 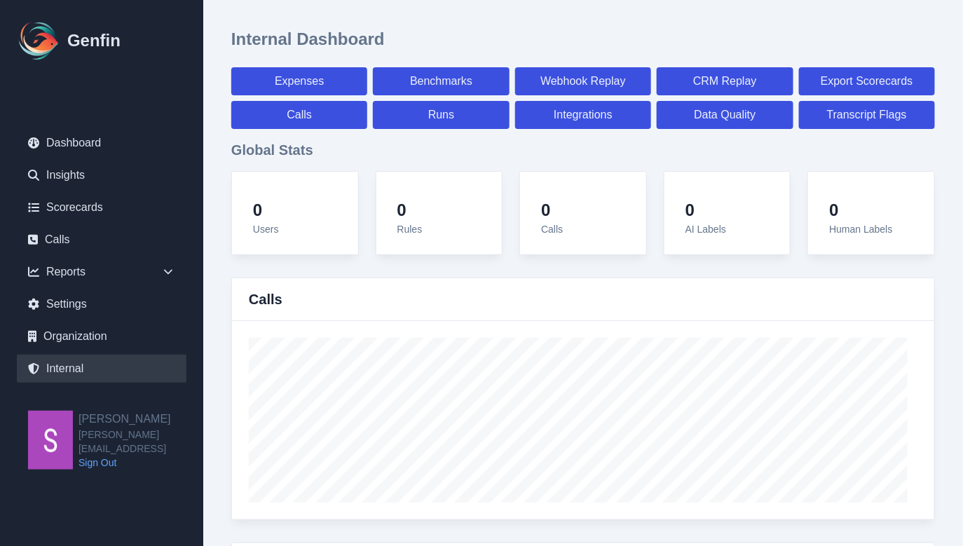 I want to click on div: Reports, so click(x=102, y=272).